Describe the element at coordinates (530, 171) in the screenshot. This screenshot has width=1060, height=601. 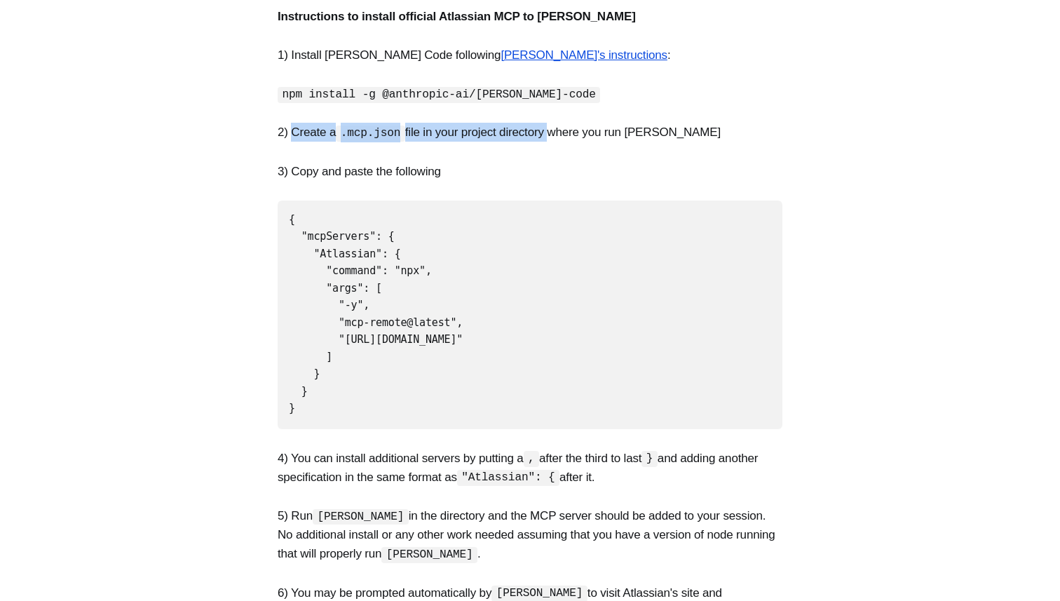
I see `p: 3) Copy and paste the following` at that location.